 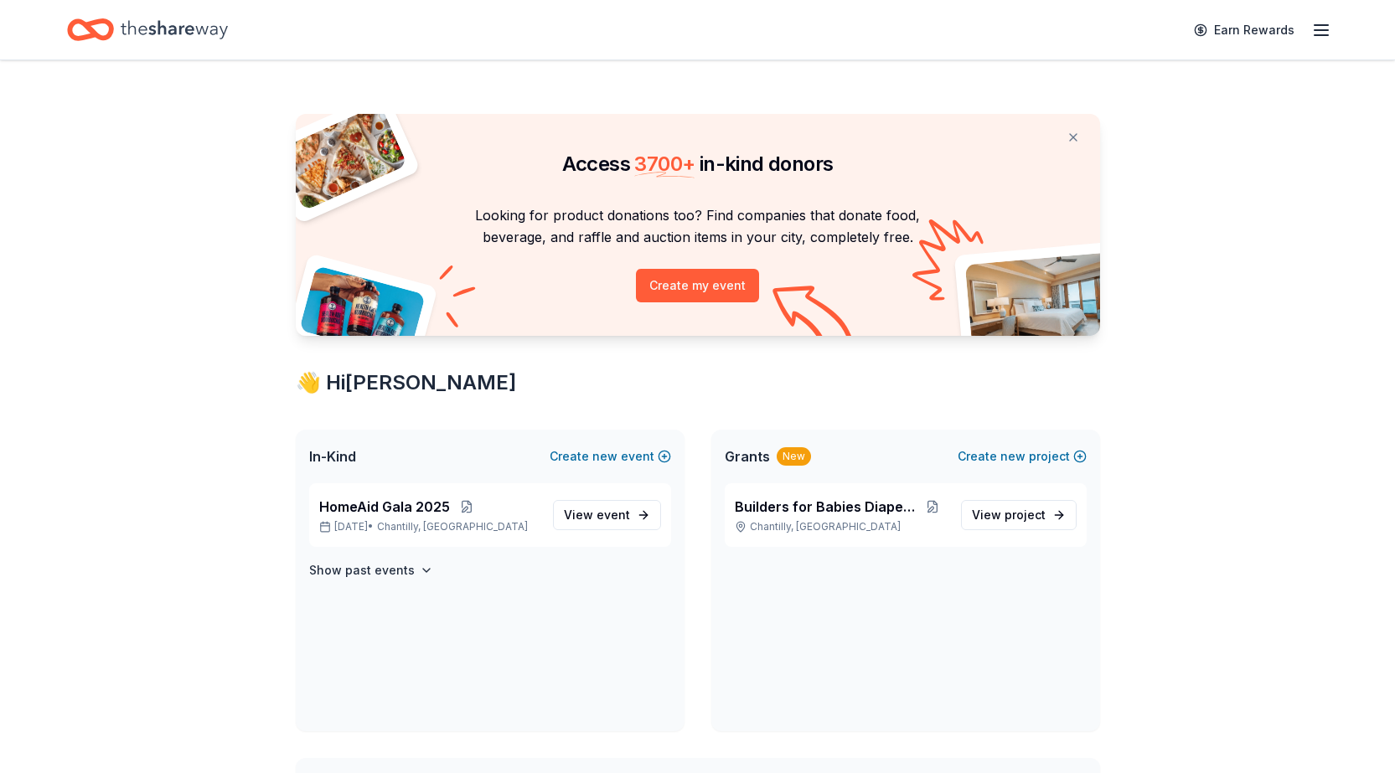 I want to click on h4: Show past events, so click(x=362, y=570).